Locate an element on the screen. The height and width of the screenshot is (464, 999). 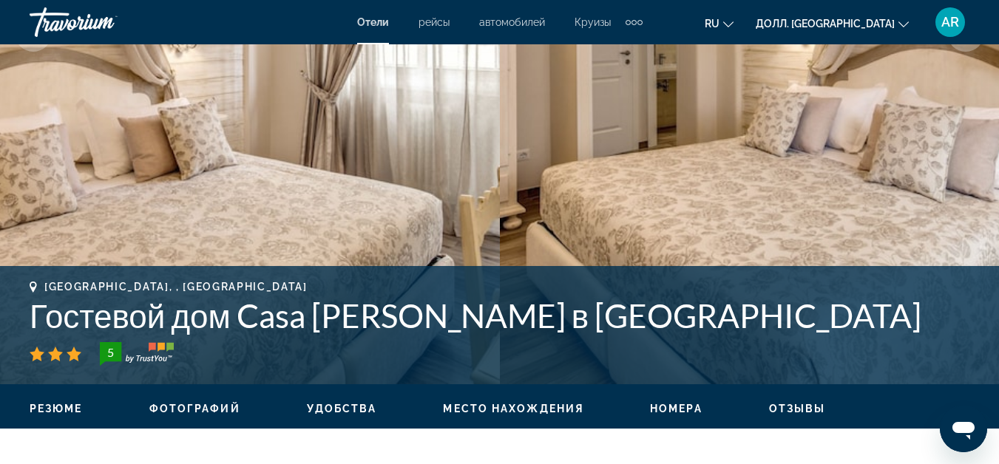
span: автомобилей is located at coordinates (512, 22).